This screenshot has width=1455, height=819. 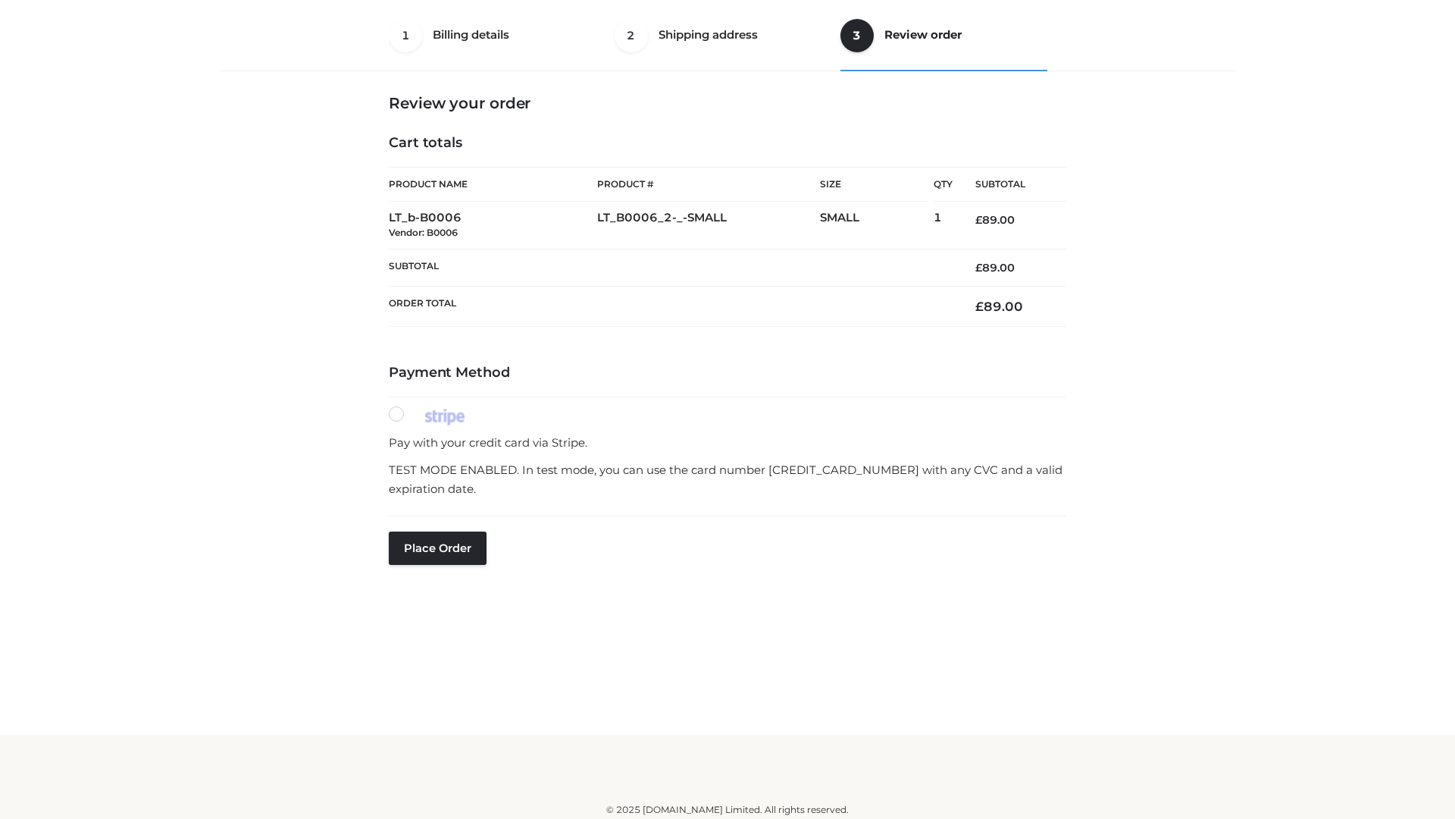 I want to click on h4: Cart totals, so click(x=728, y=143).